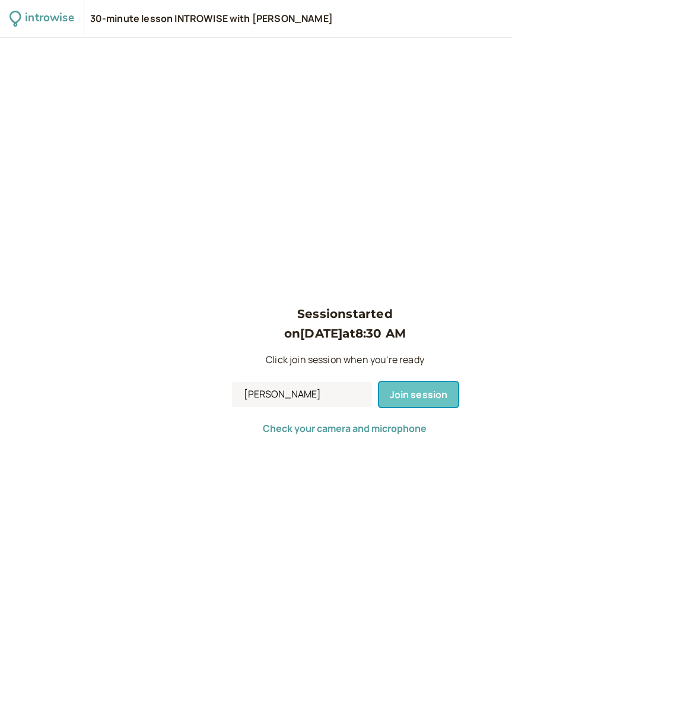 This screenshot has height=703, width=690. Describe the element at coordinates (49, 18) in the screenshot. I see `div: introwise` at that location.